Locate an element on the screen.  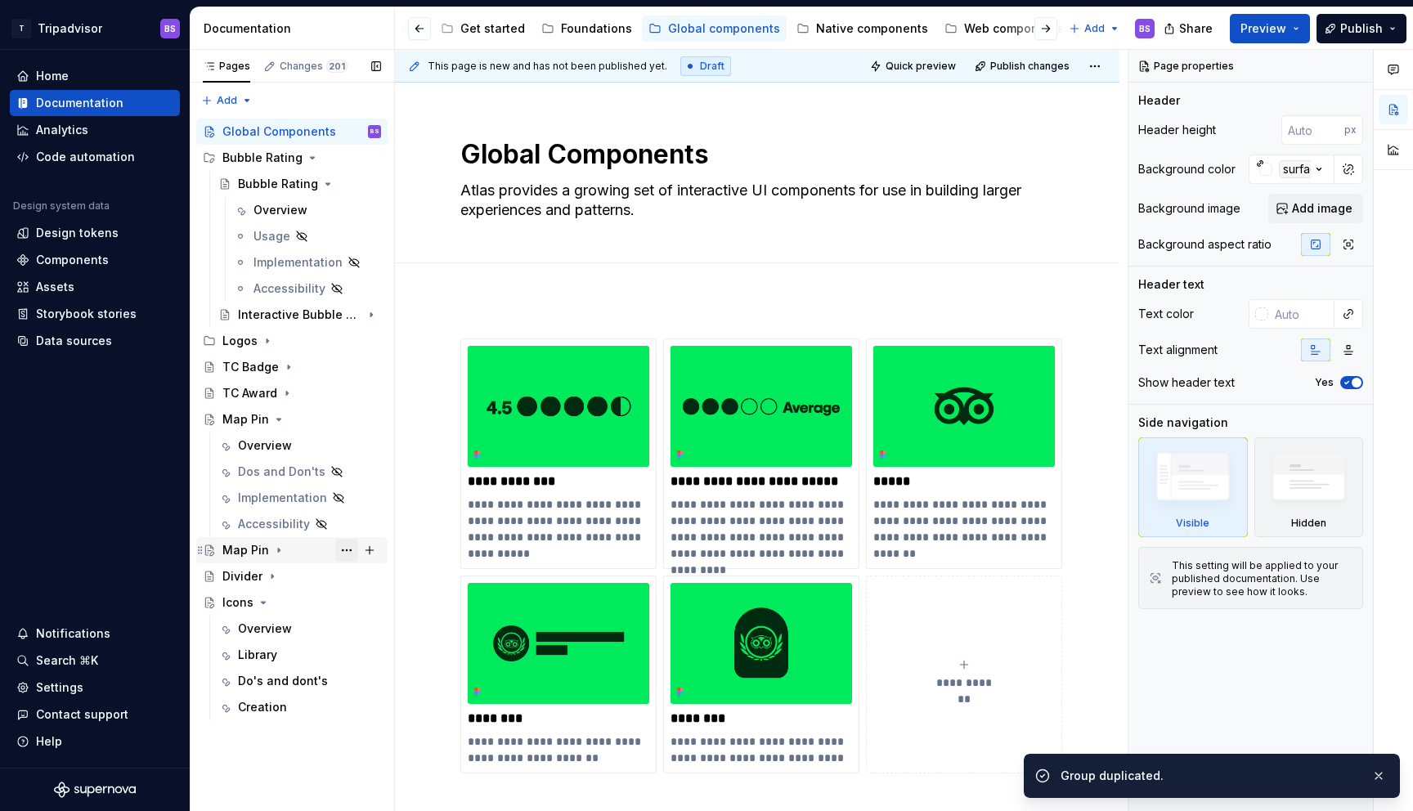
div: Visible is located at coordinates (1193, 524).